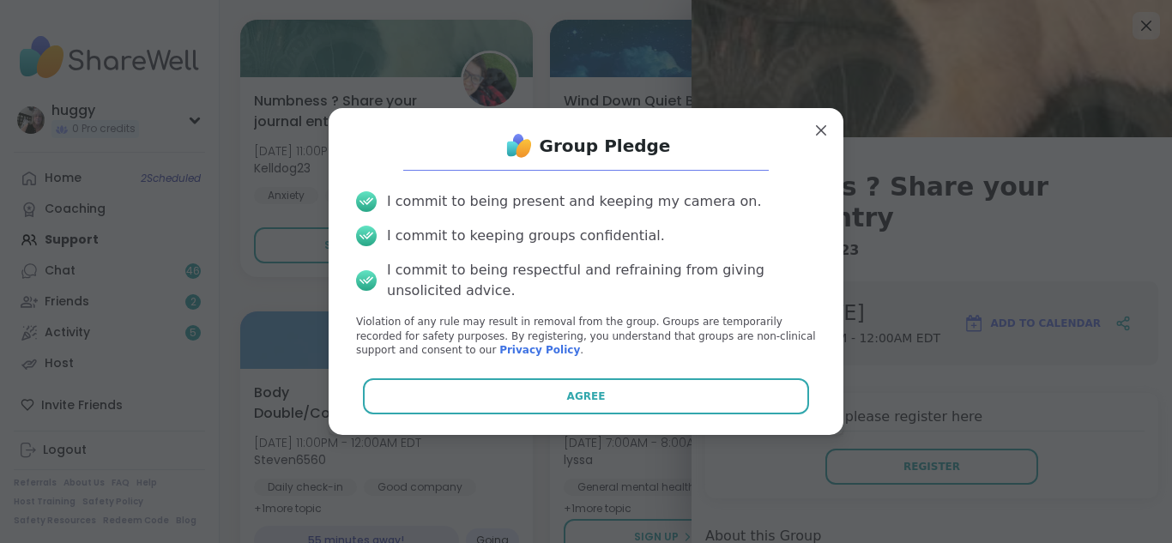  What do you see at coordinates (540, 350) in the screenshot?
I see `a: Privacy Policy` at bounding box center [540, 350].